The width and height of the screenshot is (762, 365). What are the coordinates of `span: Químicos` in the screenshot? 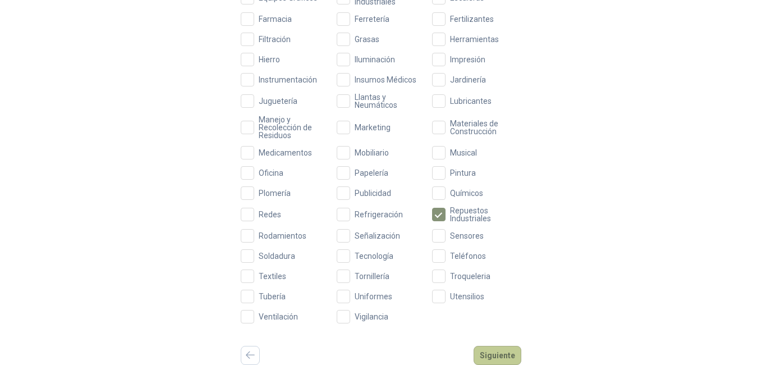 It's located at (466, 193).